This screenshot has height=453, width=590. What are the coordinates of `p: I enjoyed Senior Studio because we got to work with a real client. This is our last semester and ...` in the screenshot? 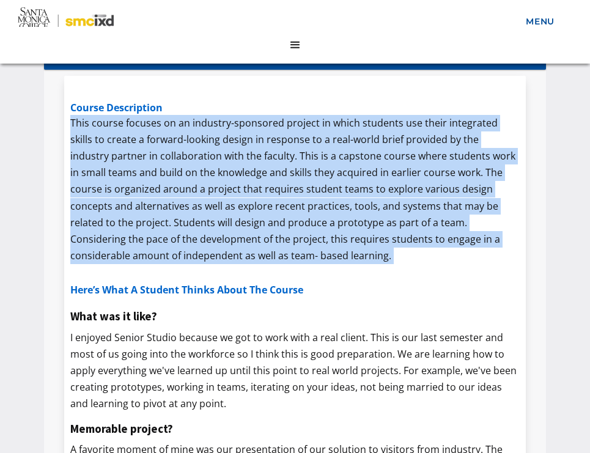 It's located at (295, 371).